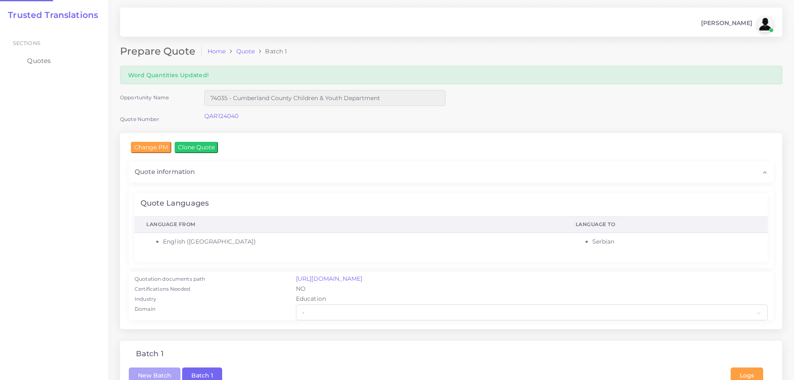 This screenshot has width=794, height=380. Describe the element at coordinates (674, 241) in the screenshot. I see `li: Serbian` at that location.